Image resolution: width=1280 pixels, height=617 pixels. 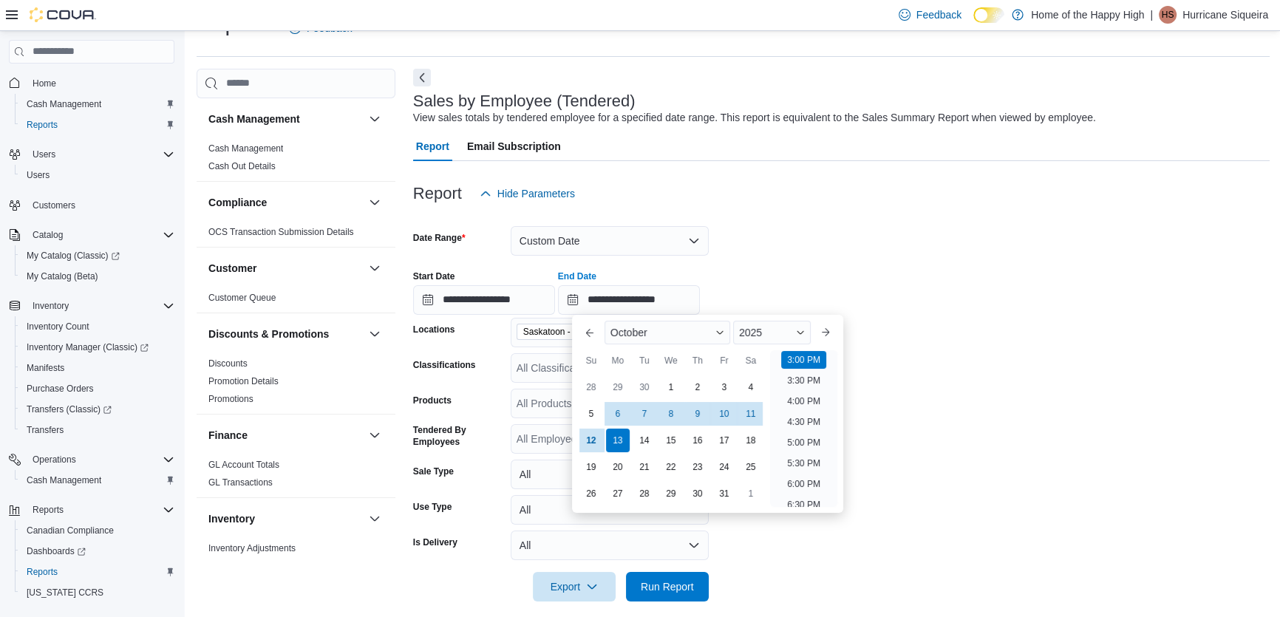 I want to click on a: Manifests, so click(x=45, y=368).